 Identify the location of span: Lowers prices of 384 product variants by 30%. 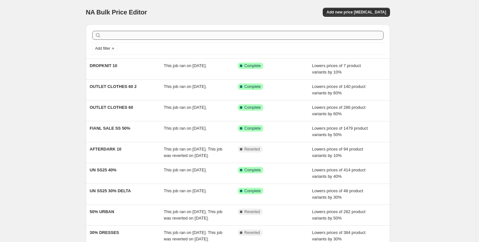
(339, 235).